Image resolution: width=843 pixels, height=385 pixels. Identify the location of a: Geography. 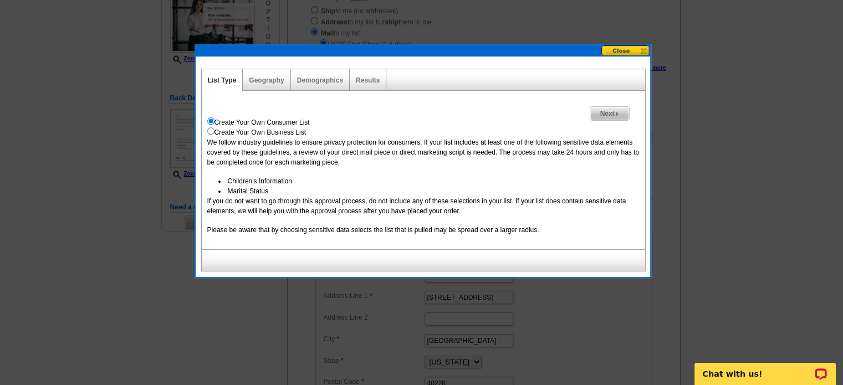
(266, 80).